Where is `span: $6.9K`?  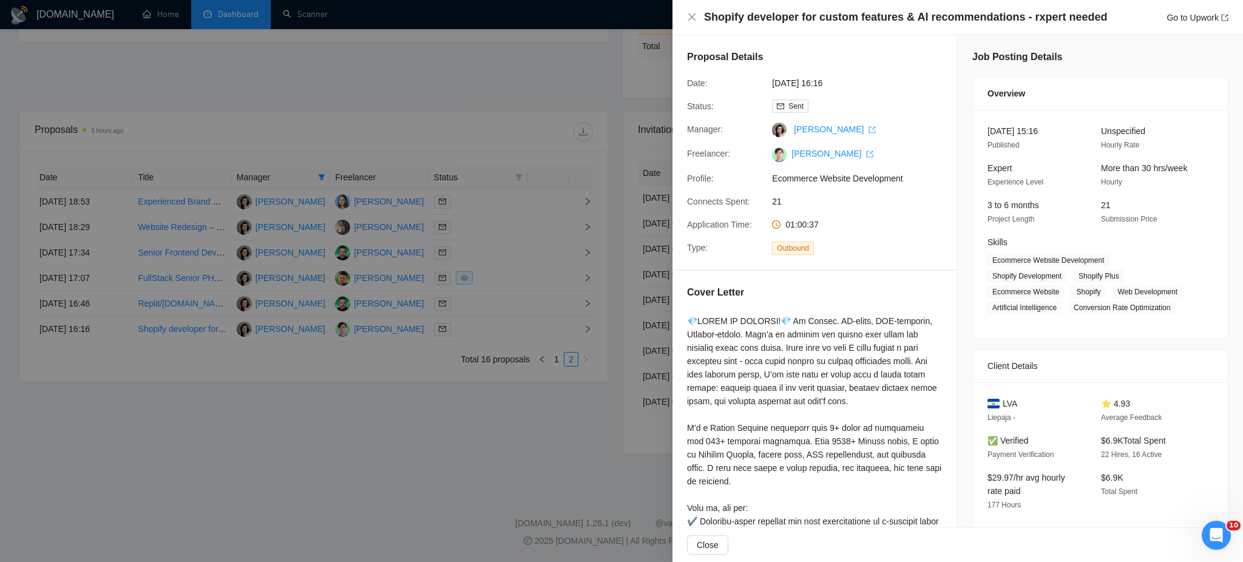 span: $6.9K is located at coordinates (1112, 478).